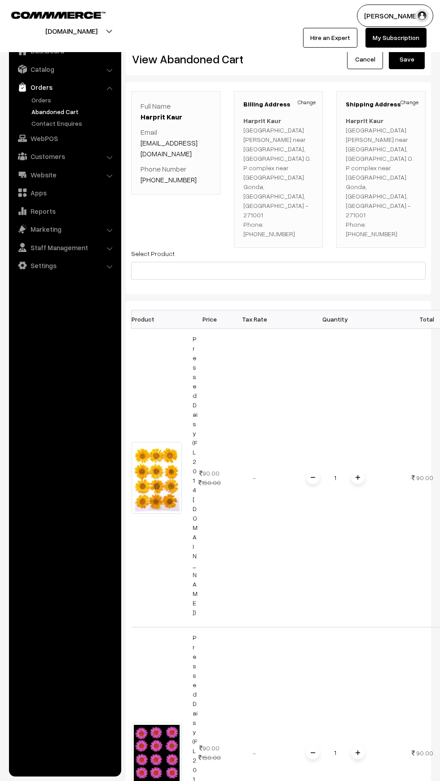 The height and width of the screenshot is (781, 440). Describe the element at coordinates (335, 319) in the screenshot. I see `th: Quantity` at that location.